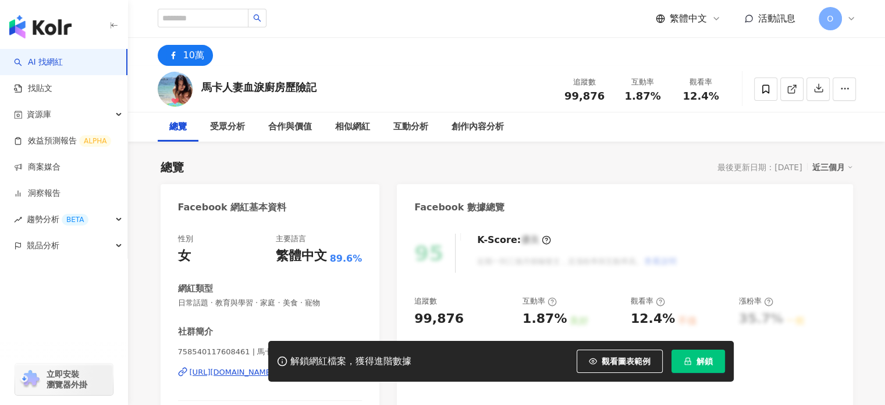 The image size is (885, 405). Describe the element at coordinates (30, 379) in the screenshot. I see `img: chrome extension` at that location.